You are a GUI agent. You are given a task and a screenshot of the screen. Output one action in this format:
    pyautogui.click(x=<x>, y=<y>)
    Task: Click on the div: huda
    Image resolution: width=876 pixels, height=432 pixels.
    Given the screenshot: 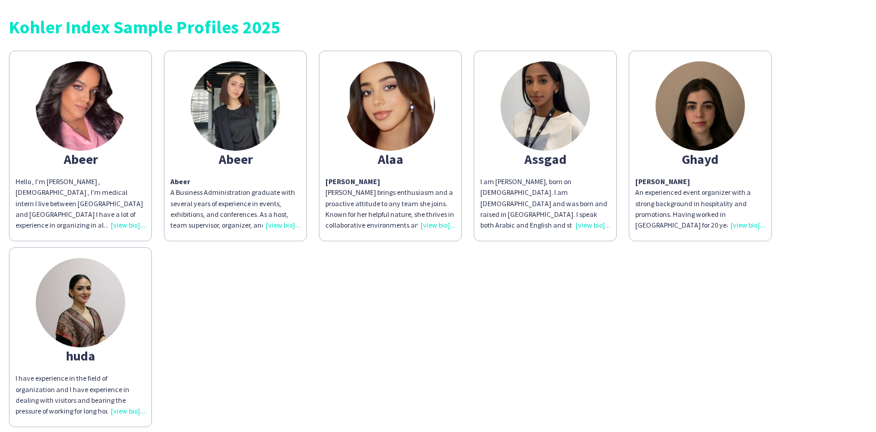 What is the action you would take?
    pyautogui.click(x=80, y=356)
    